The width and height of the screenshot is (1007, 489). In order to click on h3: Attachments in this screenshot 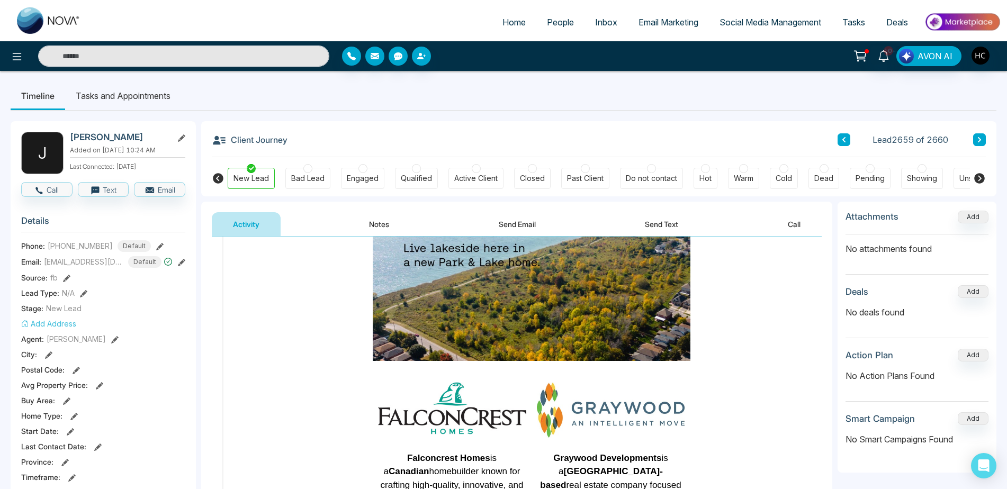, I will do `click(872, 217)`.